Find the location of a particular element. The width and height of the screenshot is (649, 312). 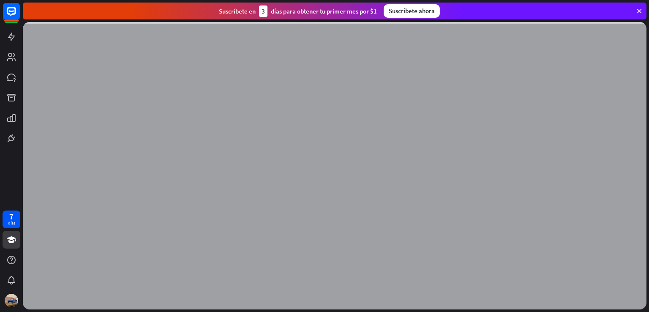

font: días para obtener tu primer mes por $1 is located at coordinates (324, 11).